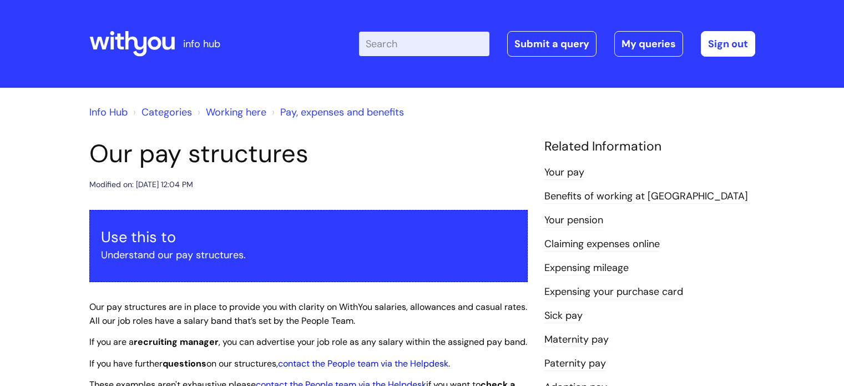 This screenshot has width=844, height=386. What do you see at coordinates (614, 292) in the screenshot?
I see `a: Expensing your purchase card` at bounding box center [614, 292].